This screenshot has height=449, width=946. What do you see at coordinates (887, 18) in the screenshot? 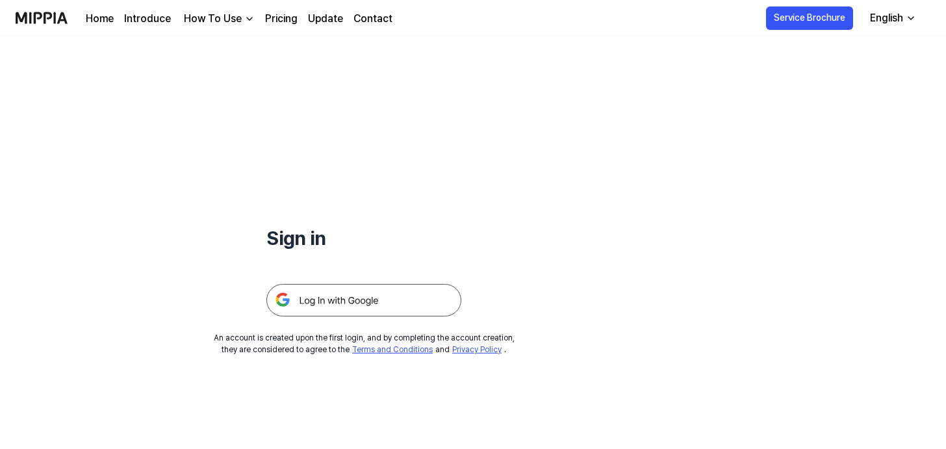
I see `div: English` at bounding box center [887, 18].